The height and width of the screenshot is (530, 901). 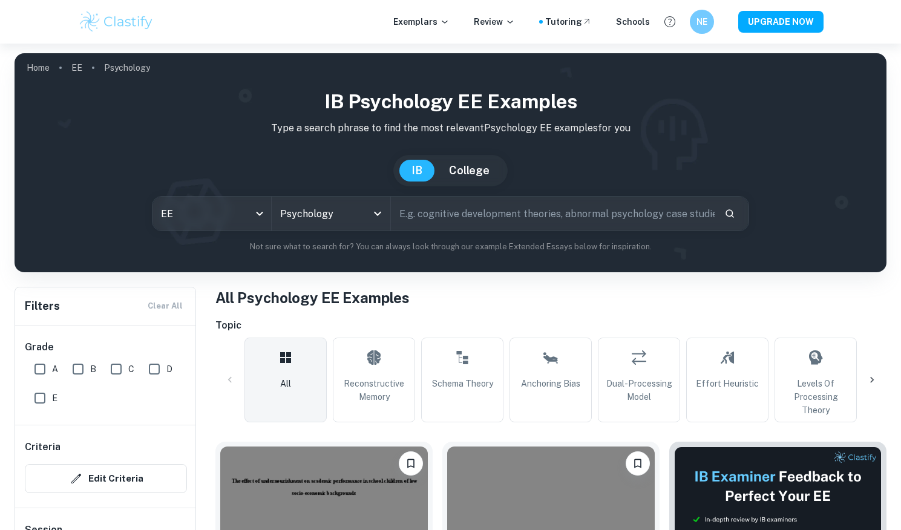 I want to click on button: NE, so click(x=702, y=22).